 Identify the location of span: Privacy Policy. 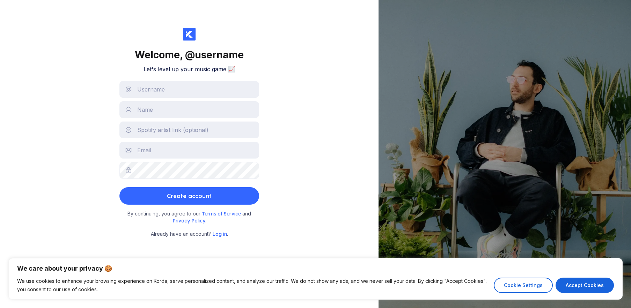
(189, 221).